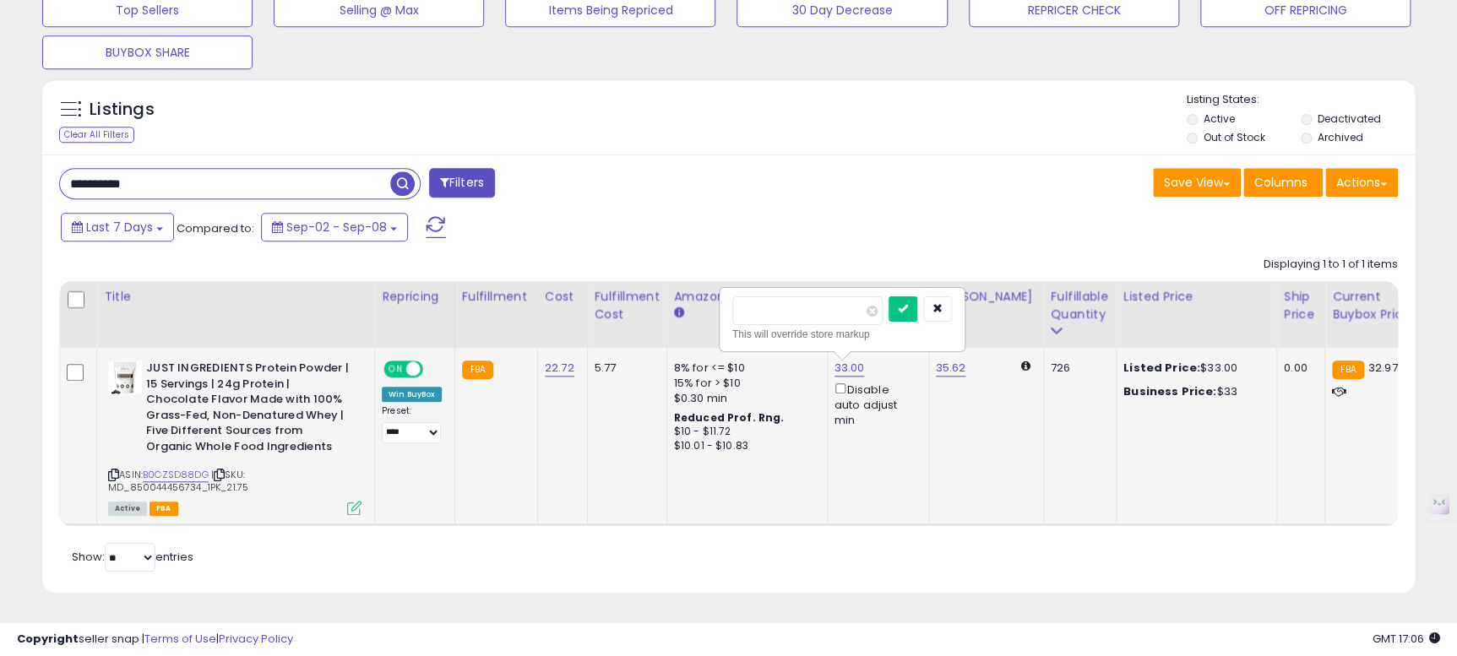 The image size is (1457, 656). I want to click on b: Business Price:, so click(1170, 391).